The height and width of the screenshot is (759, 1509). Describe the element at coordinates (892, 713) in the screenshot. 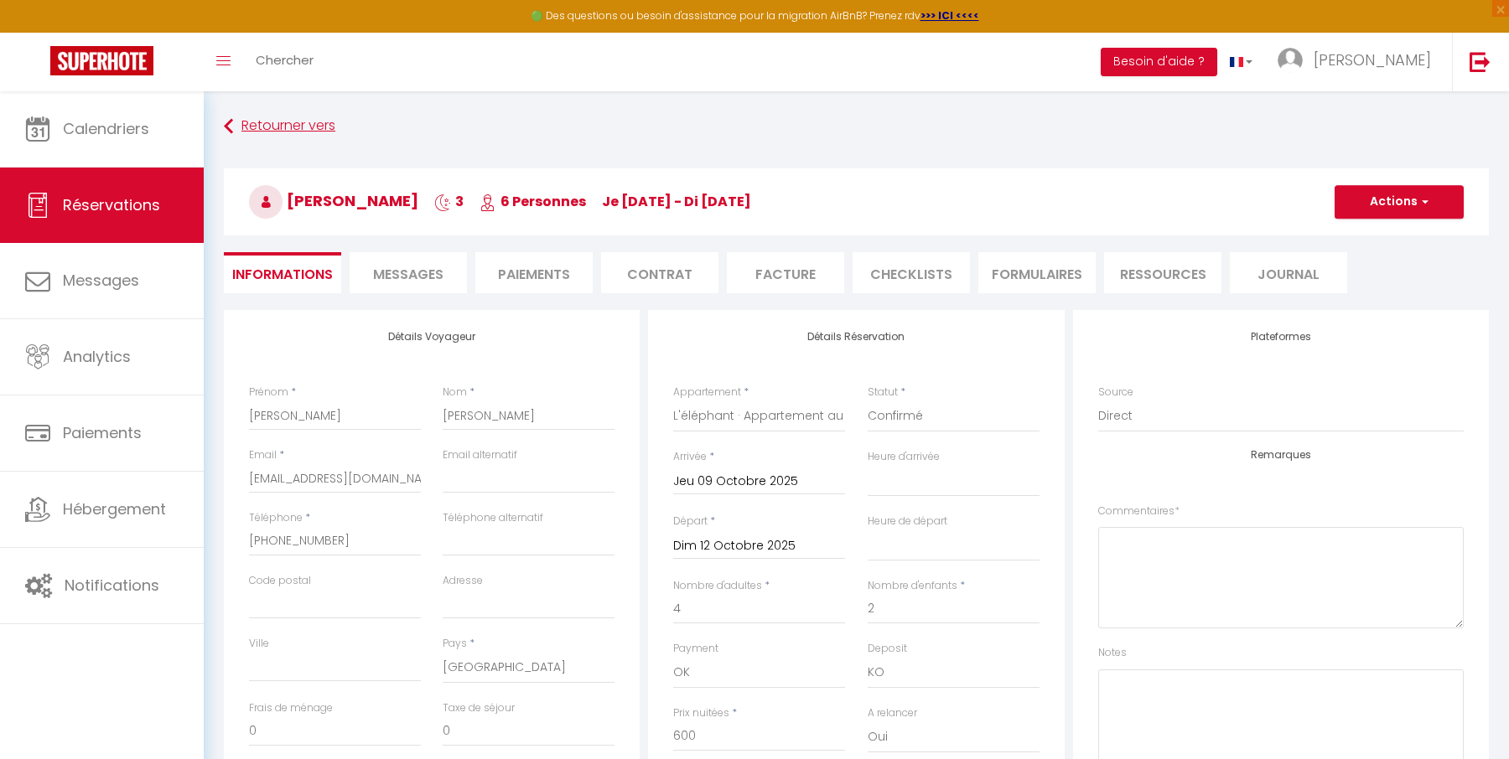

I see `label: A relancer` at that location.